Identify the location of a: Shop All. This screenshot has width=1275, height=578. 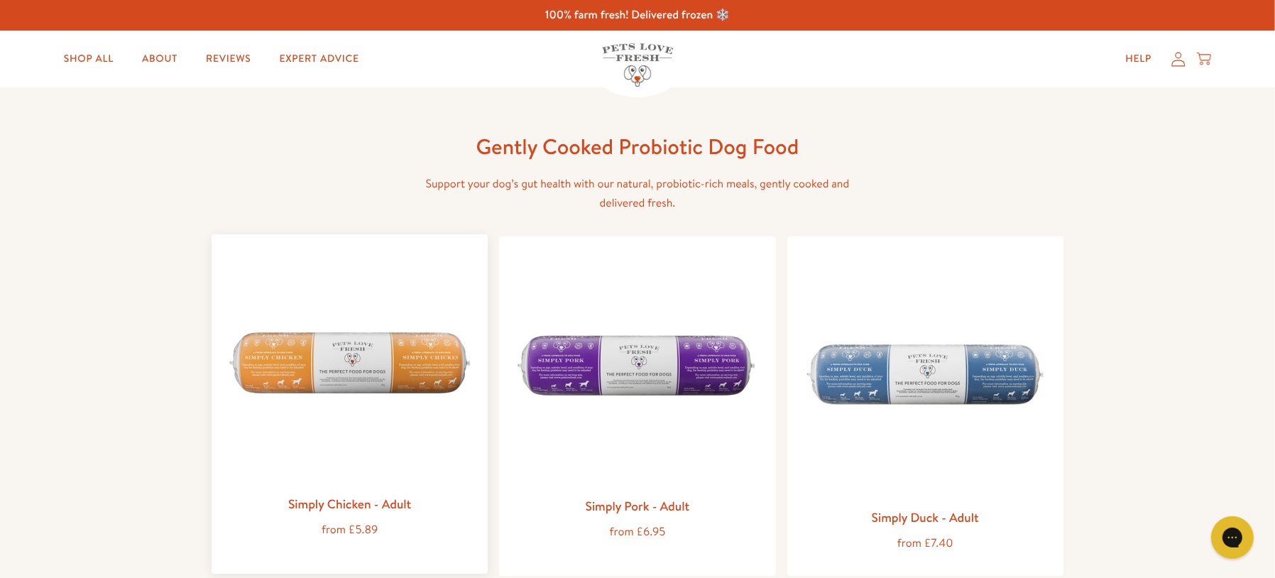
(89, 59).